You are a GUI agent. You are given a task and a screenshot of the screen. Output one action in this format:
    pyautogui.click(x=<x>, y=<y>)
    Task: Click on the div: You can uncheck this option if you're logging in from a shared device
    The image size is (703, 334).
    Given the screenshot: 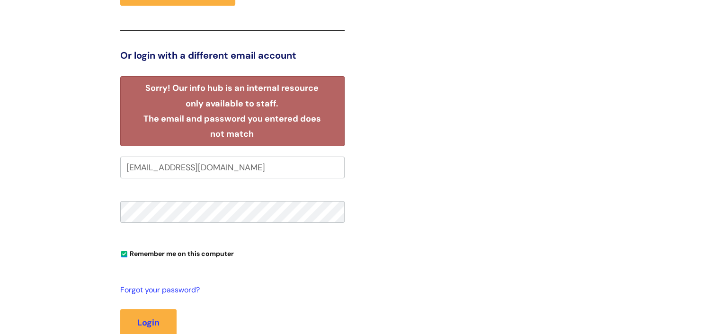 What is the action you would take?
    pyautogui.click(x=232, y=253)
    